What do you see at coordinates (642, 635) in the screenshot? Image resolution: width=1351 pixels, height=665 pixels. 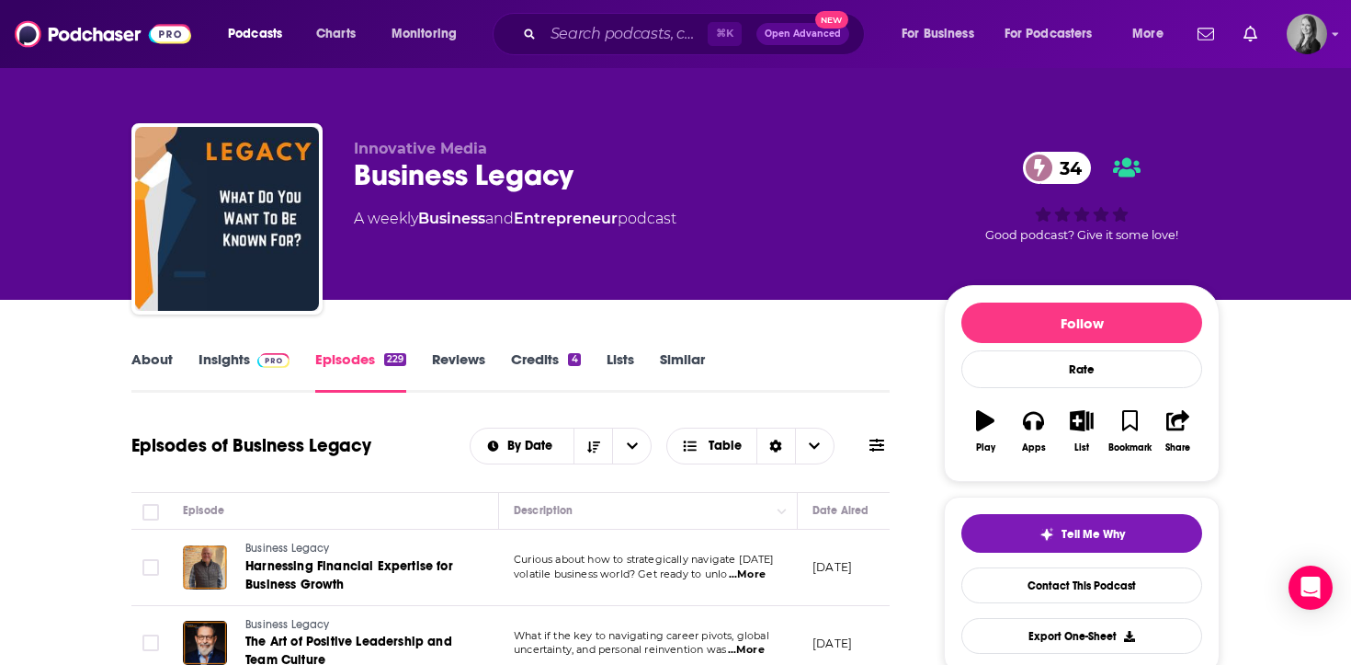 I see `span: What if the key to navigating career pivots, global` at bounding box center [642, 635].